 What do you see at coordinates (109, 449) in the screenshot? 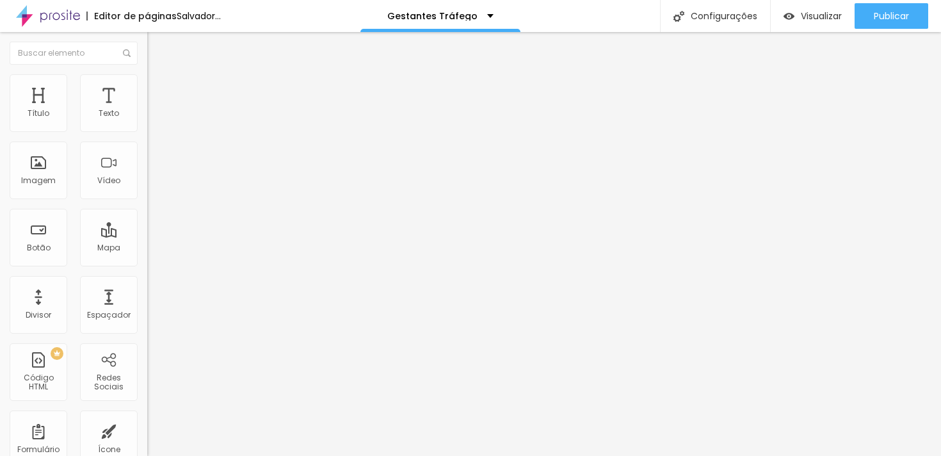
I see `font: Ícone` at bounding box center [109, 449].